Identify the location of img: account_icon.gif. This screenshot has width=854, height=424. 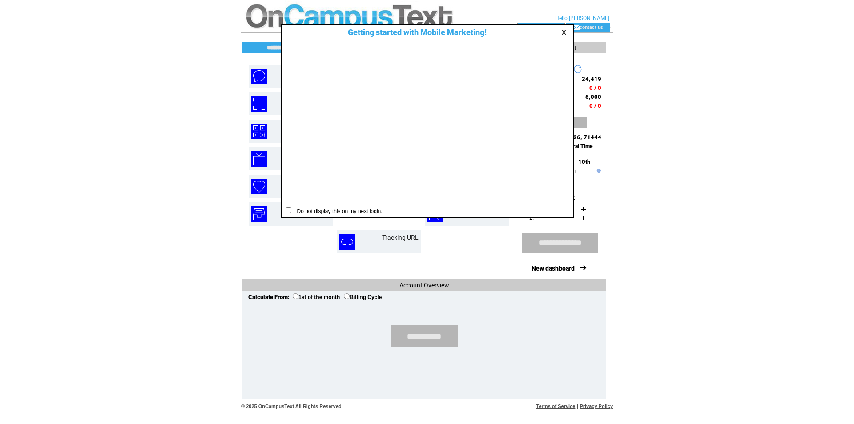
(534, 28).